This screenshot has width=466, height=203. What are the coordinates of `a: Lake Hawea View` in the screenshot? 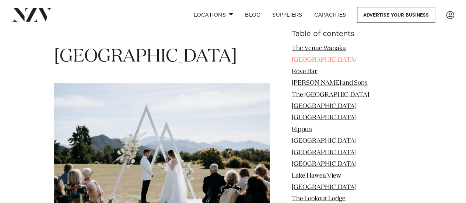 It's located at (316, 175).